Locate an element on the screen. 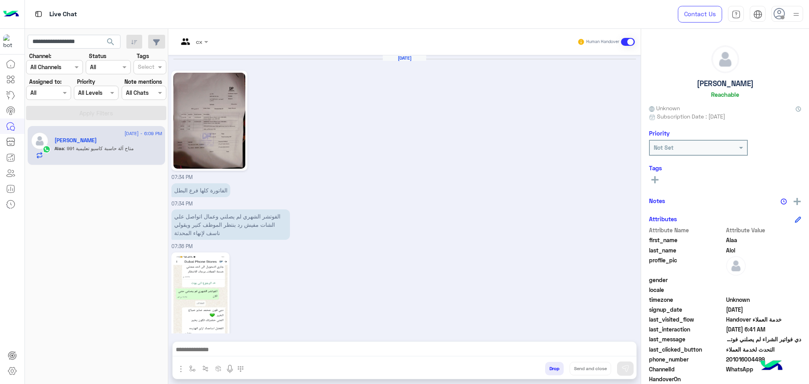 This screenshot has width=809, height=384. span: last_visited_flow is located at coordinates (686, 319).